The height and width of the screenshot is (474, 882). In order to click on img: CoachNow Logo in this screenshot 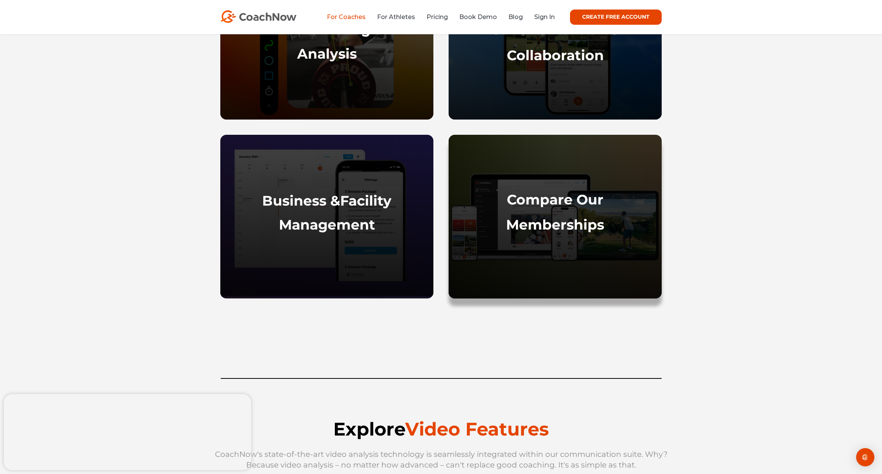, I will do `click(258, 16)`.